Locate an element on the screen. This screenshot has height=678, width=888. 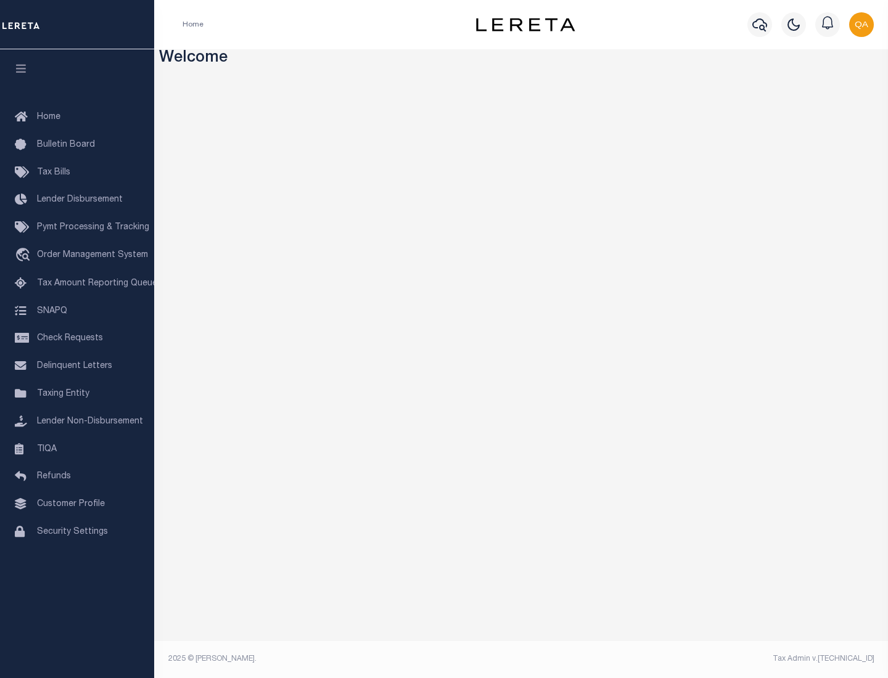
span: SNAPQ is located at coordinates (52, 311).